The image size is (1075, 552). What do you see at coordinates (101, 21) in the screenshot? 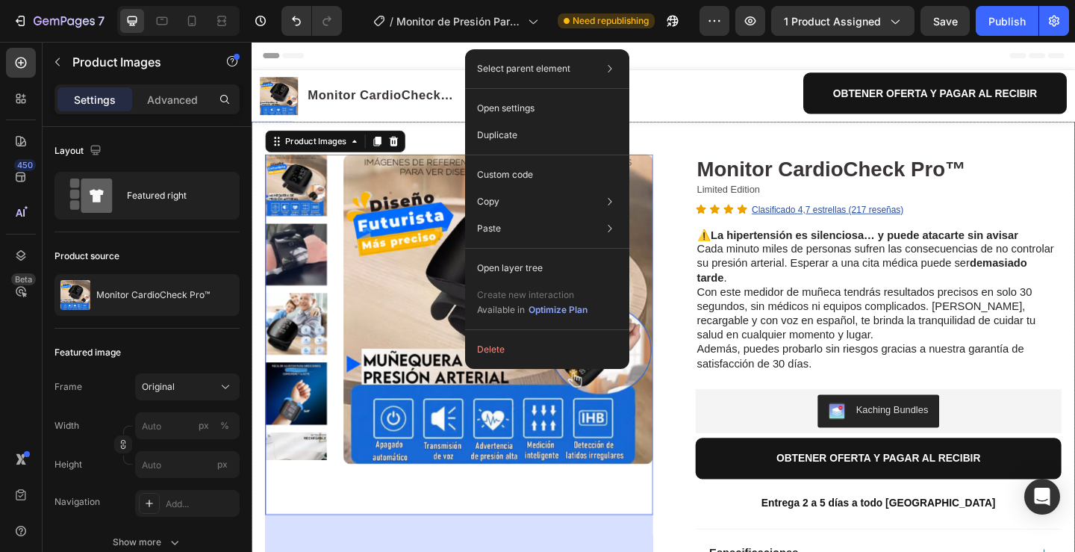
I see `p: 7` at bounding box center [101, 21].